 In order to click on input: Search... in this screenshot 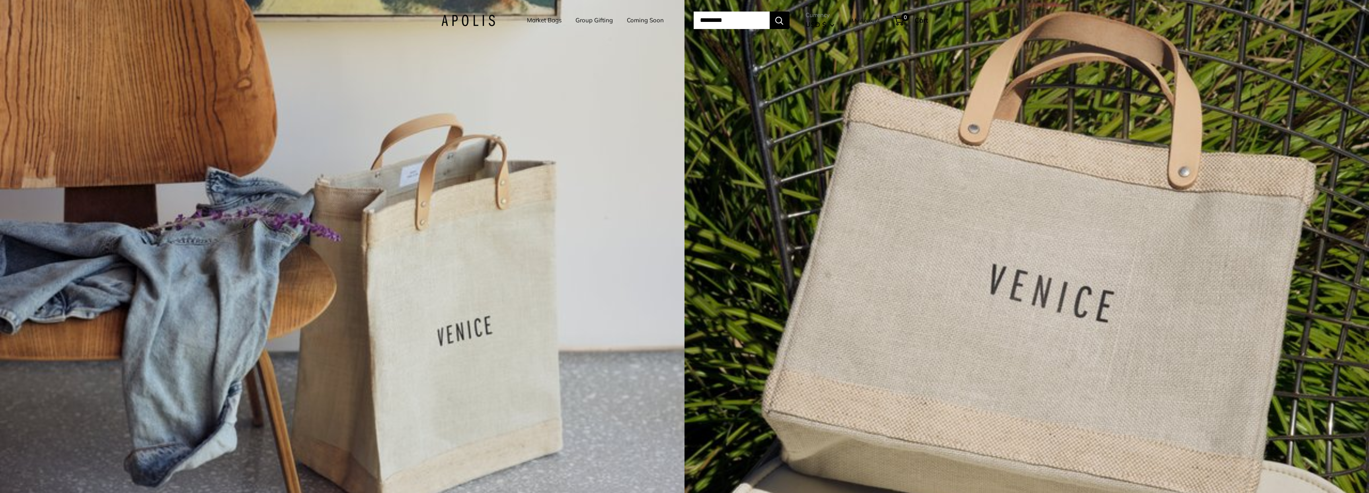, I will do `click(732, 20)`.